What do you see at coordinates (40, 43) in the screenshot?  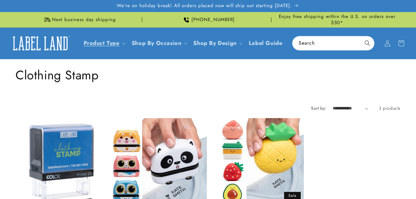 I see `a: Label Land` at bounding box center [40, 43].